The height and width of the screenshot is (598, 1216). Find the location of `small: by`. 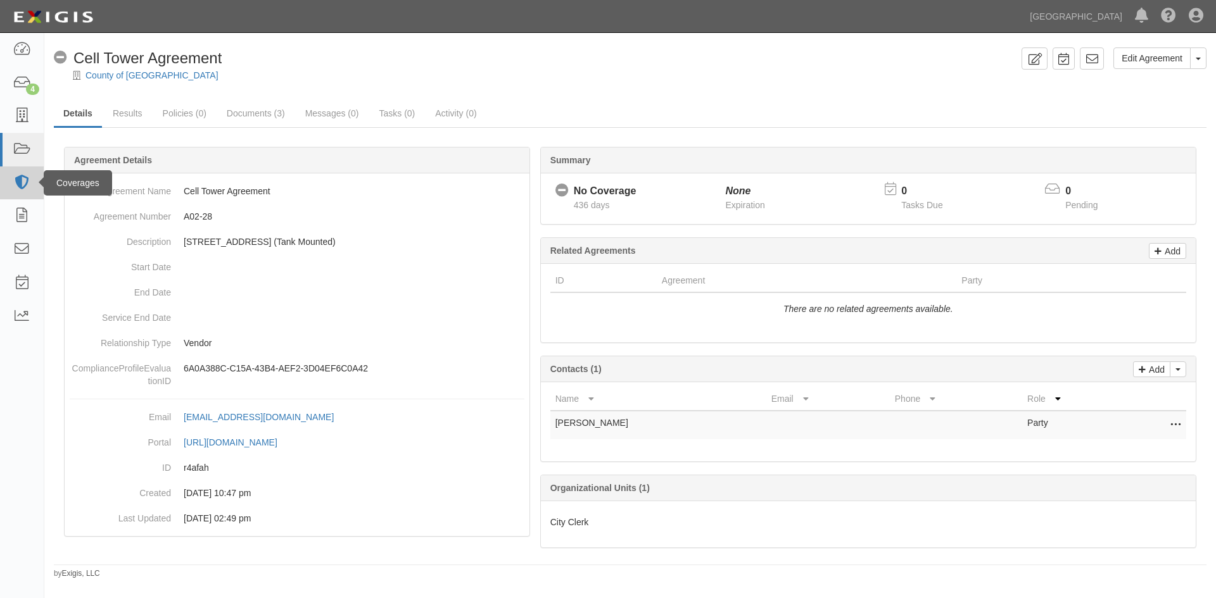

small: by is located at coordinates (77, 574).